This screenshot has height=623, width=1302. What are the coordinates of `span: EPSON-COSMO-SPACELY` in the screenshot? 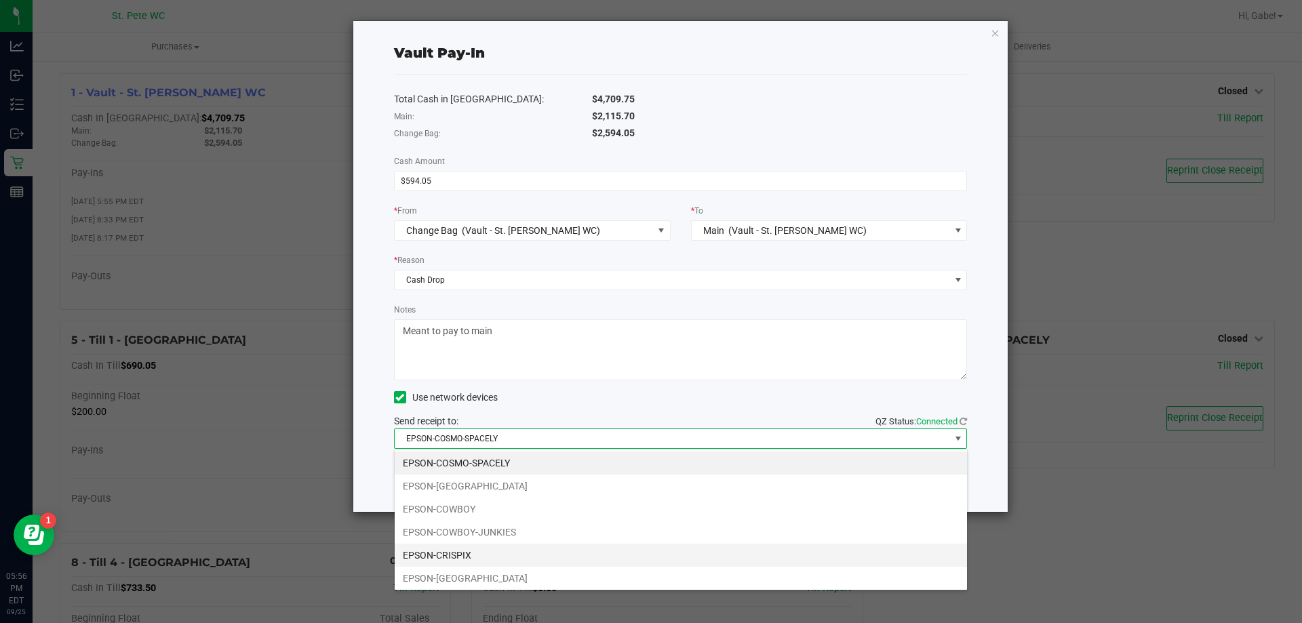 It's located at (672, 439).